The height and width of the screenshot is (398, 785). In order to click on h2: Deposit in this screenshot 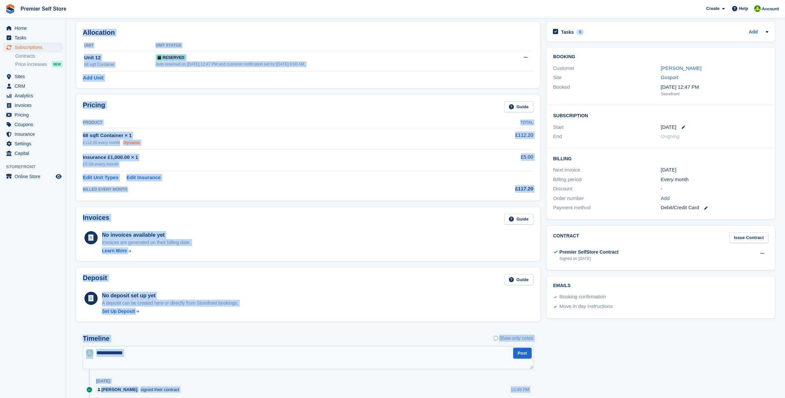, I will do `click(95, 279)`.